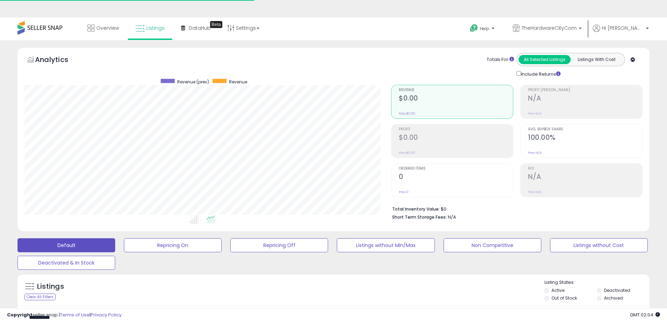 This screenshot has width=667, height=322. I want to click on span: Profit, so click(456, 129).